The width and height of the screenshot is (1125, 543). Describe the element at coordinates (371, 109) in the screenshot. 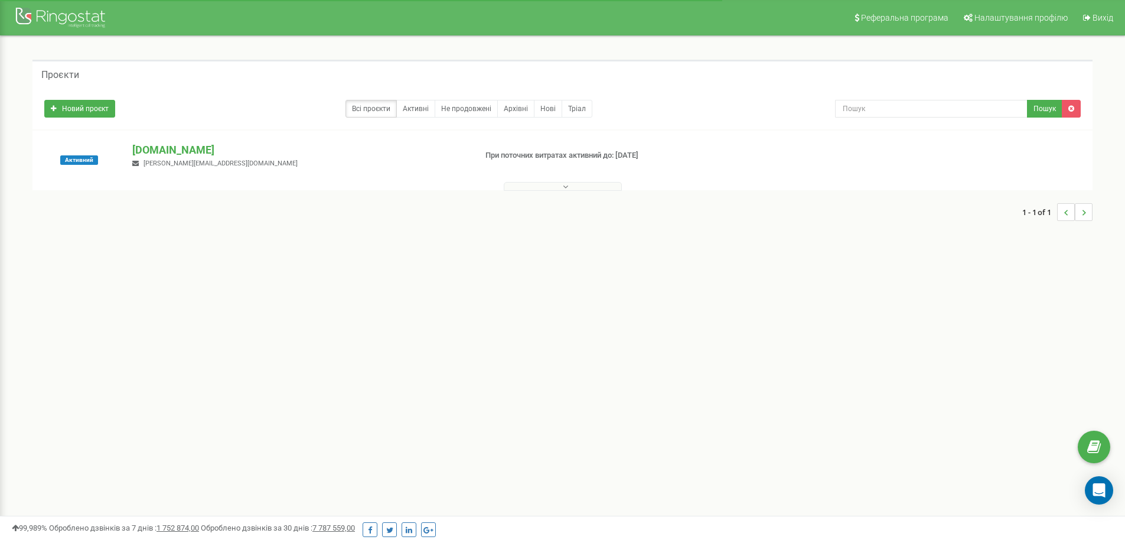

I see `a: Всі проєкти` at that location.